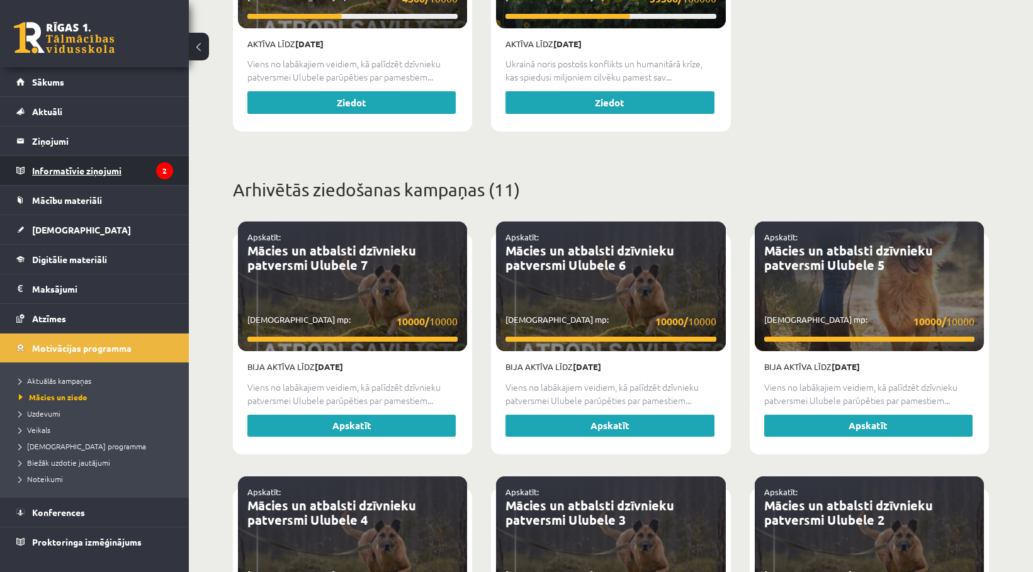  I want to click on a: Veikals, so click(98, 430).